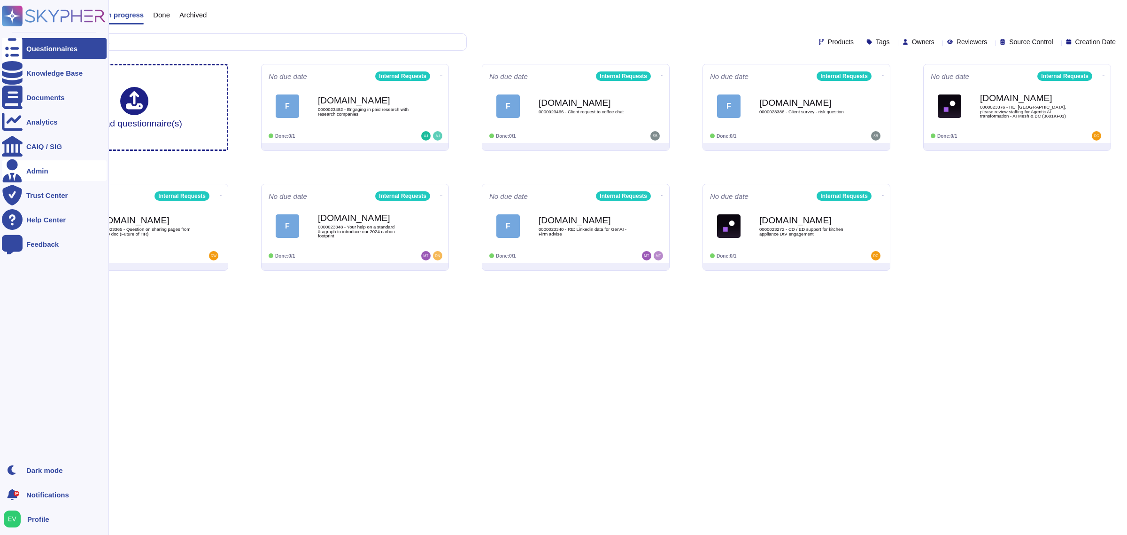  What do you see at coordinates (38, 519) in the screenshot?
I see `span: Profile` at bounding box center [38, 519].